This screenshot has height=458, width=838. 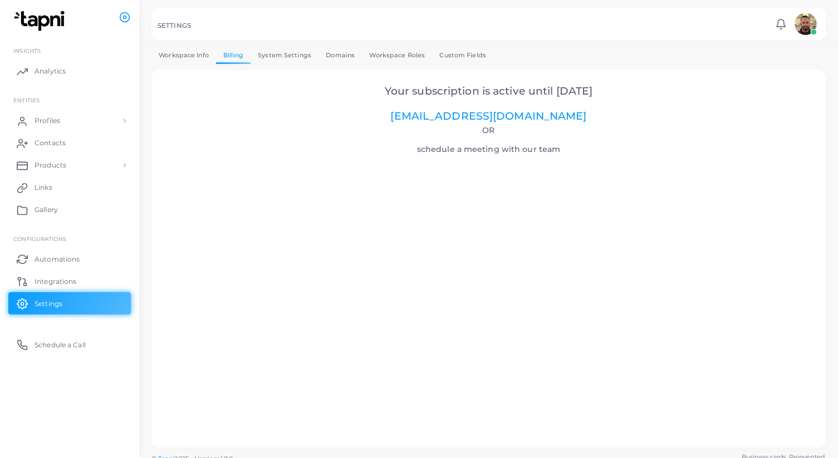 What do you see at coordinates (50, 71) in the screenshot?
I see `span: Analytics` at bounding box center [50, 71].